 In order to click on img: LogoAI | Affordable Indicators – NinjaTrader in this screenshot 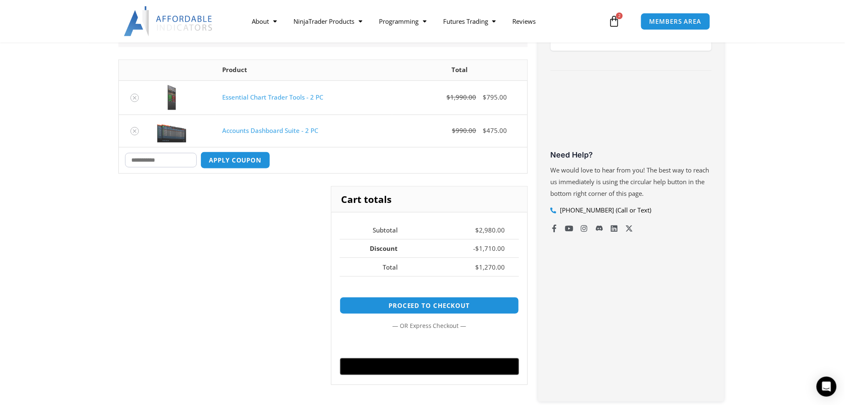, I will do `click(168, 21)`.